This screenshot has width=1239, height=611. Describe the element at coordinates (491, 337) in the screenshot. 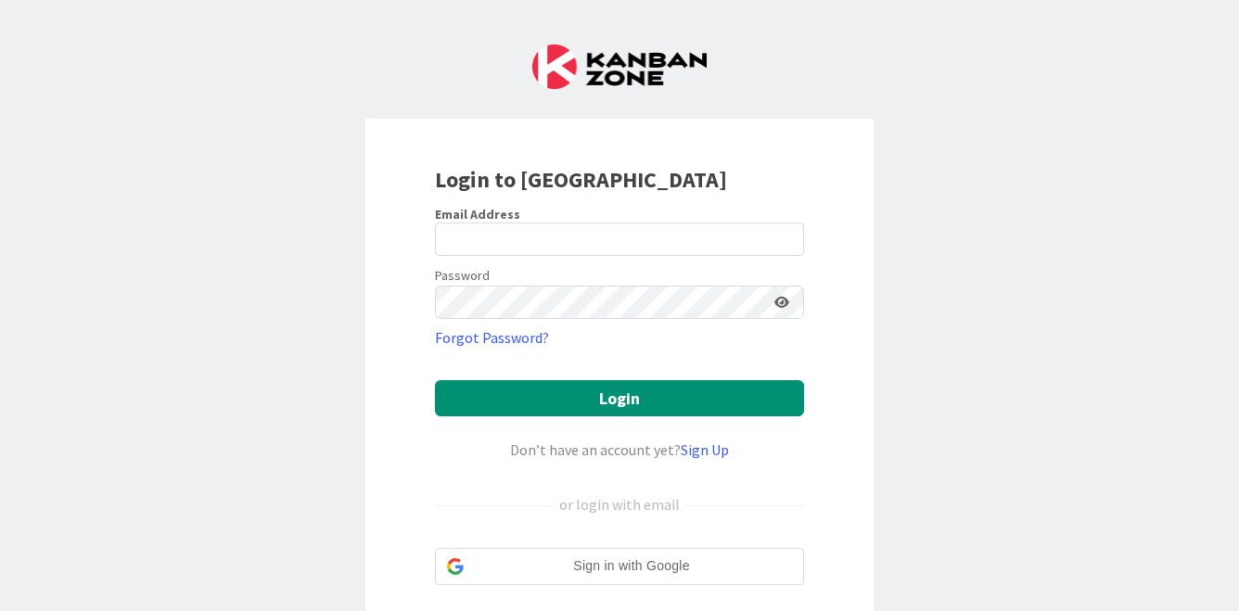

I see `a: Forgot Password?` at that location.